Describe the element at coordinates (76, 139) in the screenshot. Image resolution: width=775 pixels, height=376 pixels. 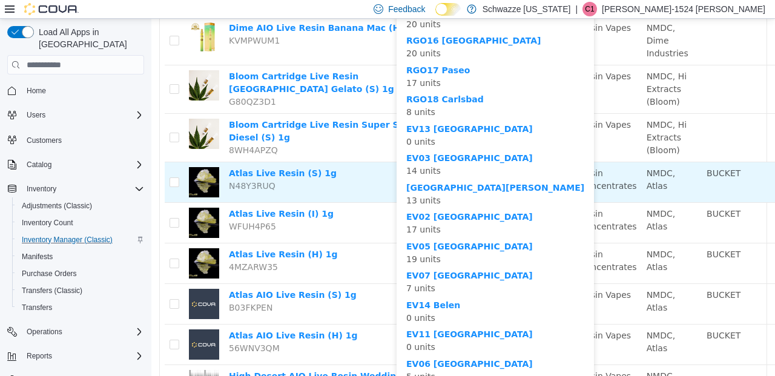
I see `button: Customers` at that location.